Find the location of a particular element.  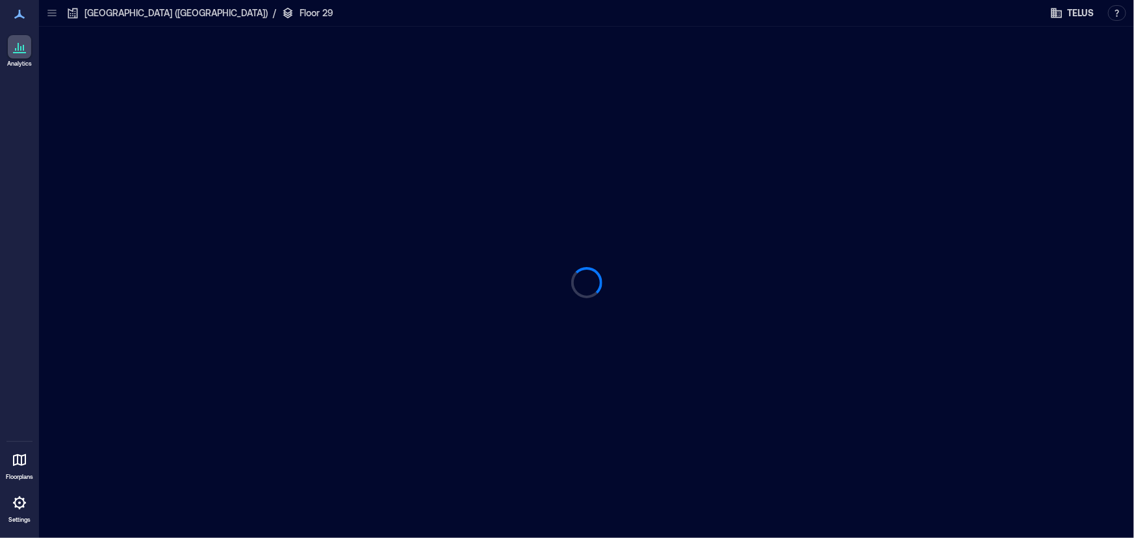

a: Analytics is located at coordinates (19, 51).